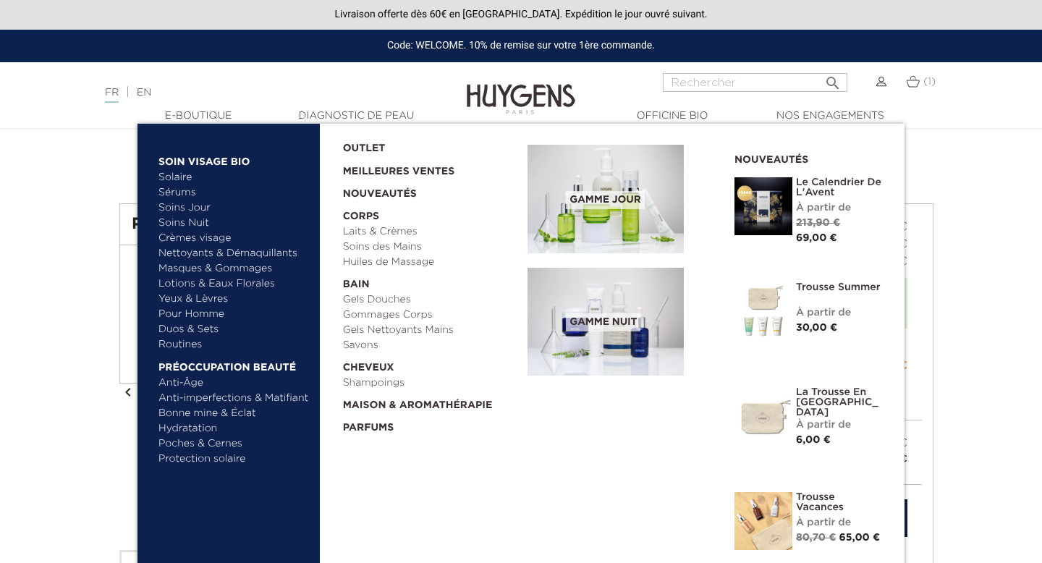 The image size is (1042, 563). What do you see at coordinates (227, 223) in the screenshot?
I see `a: Soins Nuit` at bounding box center [227, 223].